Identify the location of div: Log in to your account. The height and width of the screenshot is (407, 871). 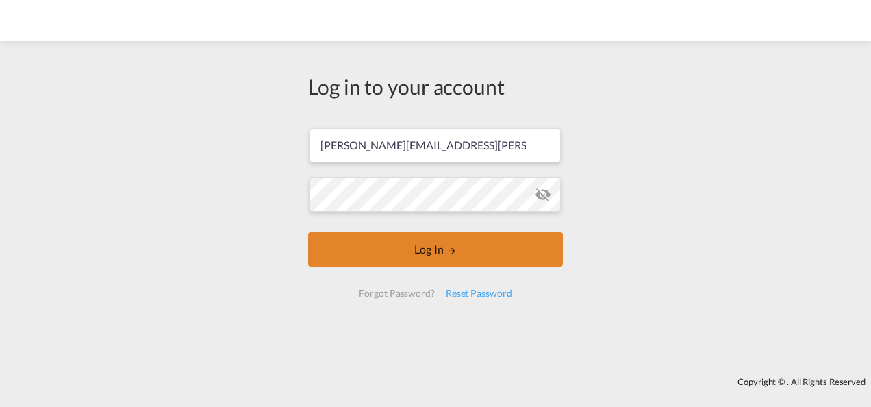
(436, 86).